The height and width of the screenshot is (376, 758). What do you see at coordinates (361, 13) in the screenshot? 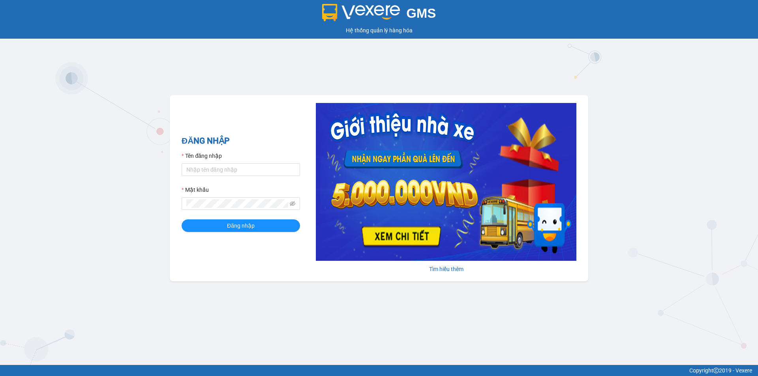
I see `img: logo 2` at bounding box center [361, 13].